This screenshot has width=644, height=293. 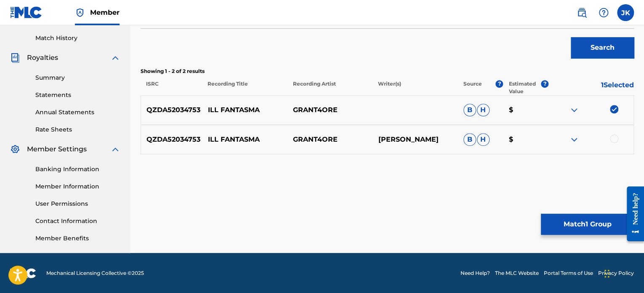 I want to click on a: Rate Sheets, so click(x=78, y=129).